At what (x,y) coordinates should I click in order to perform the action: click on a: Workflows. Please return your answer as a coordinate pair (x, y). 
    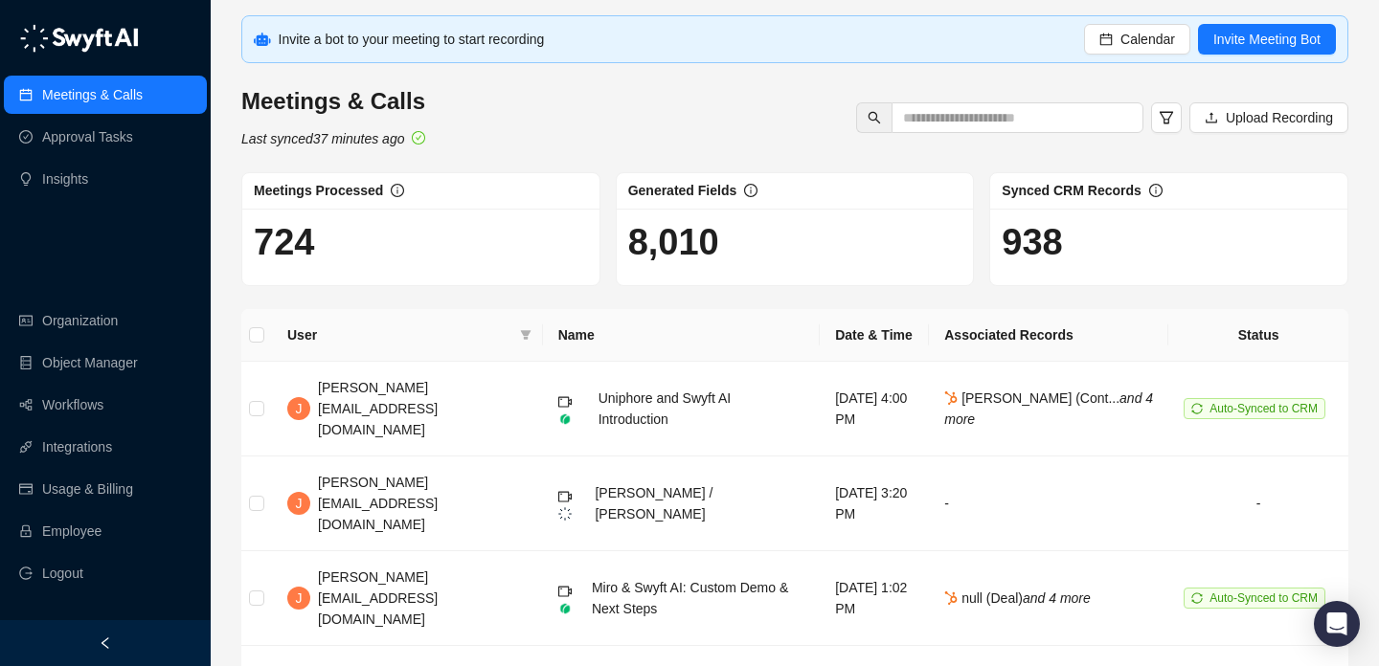
    Looking at the image, I should click on (73, 405).